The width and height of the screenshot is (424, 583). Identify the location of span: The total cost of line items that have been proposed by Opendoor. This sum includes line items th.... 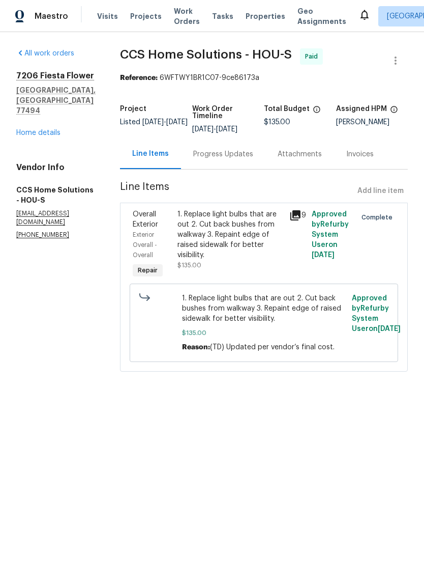
(317, 112).